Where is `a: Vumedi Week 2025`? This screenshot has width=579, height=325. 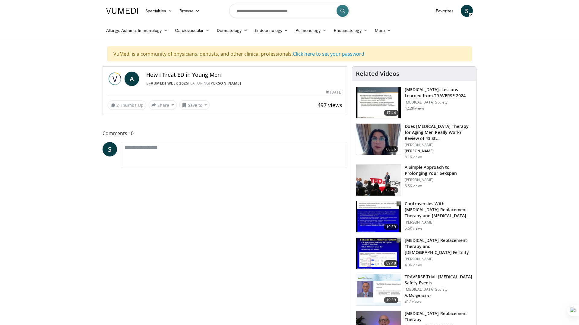
a: Vumedi Week 2025 is located at coordinates (169, 83).